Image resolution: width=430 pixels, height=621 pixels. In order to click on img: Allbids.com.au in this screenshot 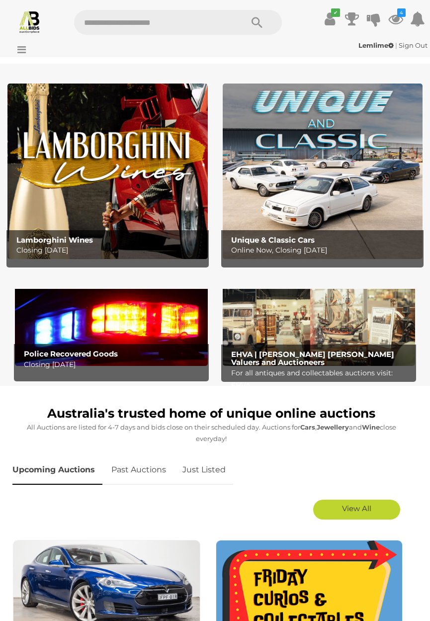, I will do `click(29, 21)`.